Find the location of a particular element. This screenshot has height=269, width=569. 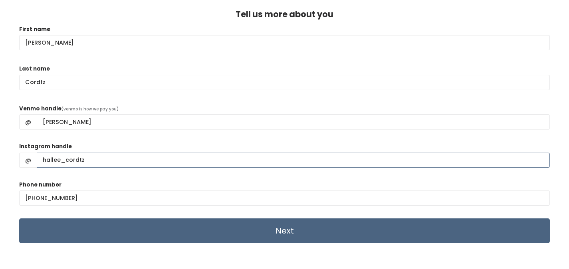

h4: Tell us more about you is located at coordinates (284, 14).